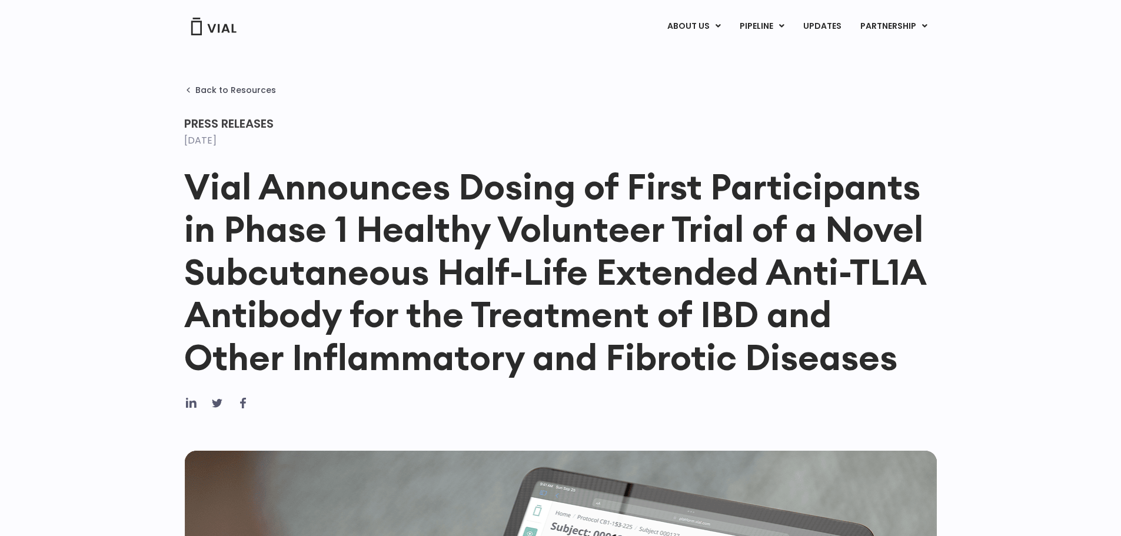 This screenshot has height=536, width=1121. I want to click on img: Vial Logo, so click(214, 26).